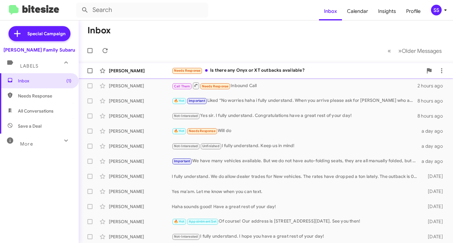 The height and width of the screenshot is (243, 453). Describe the element at coordinates (436, 10) in the screenshot. I see `button: SS` at that location.